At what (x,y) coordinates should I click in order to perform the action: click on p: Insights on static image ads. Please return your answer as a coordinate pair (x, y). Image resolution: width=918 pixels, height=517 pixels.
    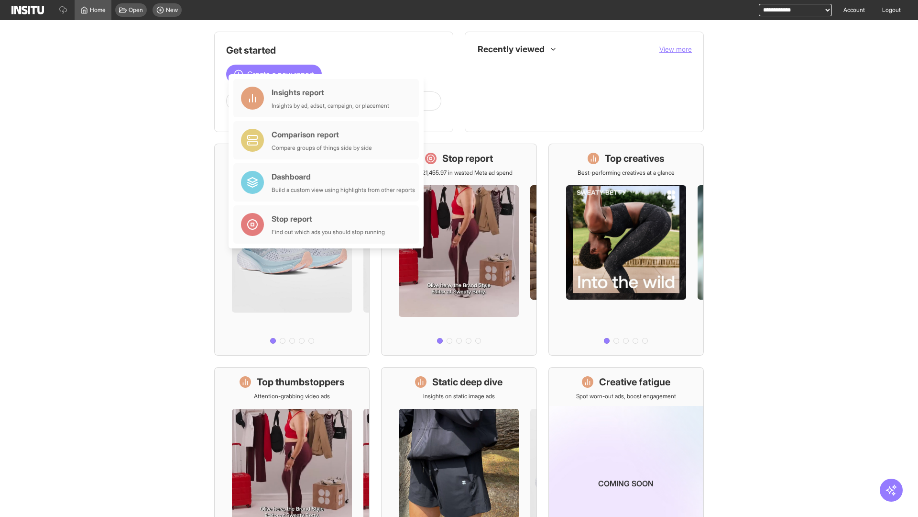
    Looking at the image, I should click on (459, 396).